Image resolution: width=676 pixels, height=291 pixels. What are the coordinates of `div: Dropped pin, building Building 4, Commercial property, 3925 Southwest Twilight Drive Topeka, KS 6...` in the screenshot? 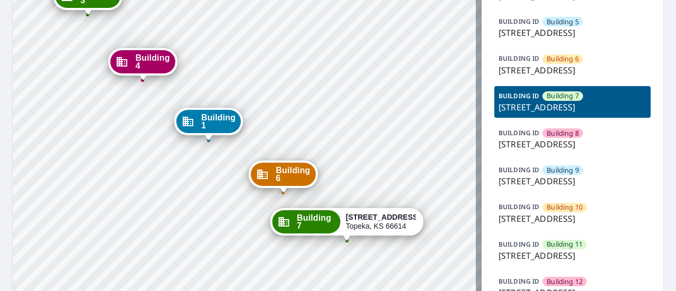 It's located at (143, 64).